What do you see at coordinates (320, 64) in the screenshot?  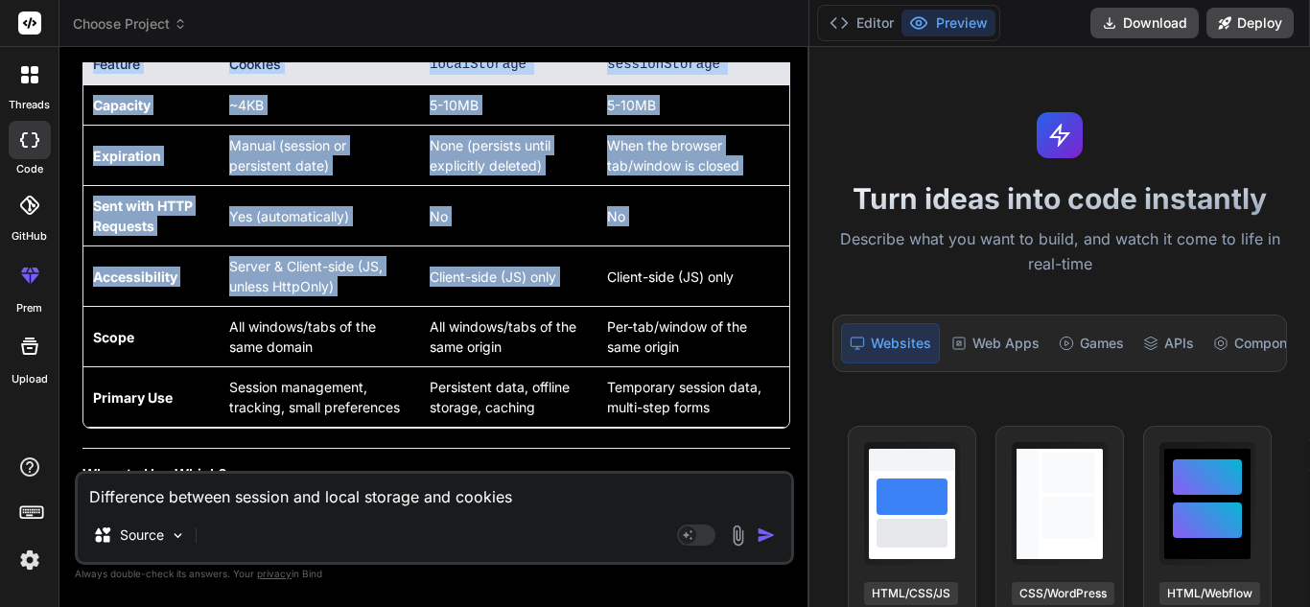 I see `th: Cookies` at bounding box center [320, 64].